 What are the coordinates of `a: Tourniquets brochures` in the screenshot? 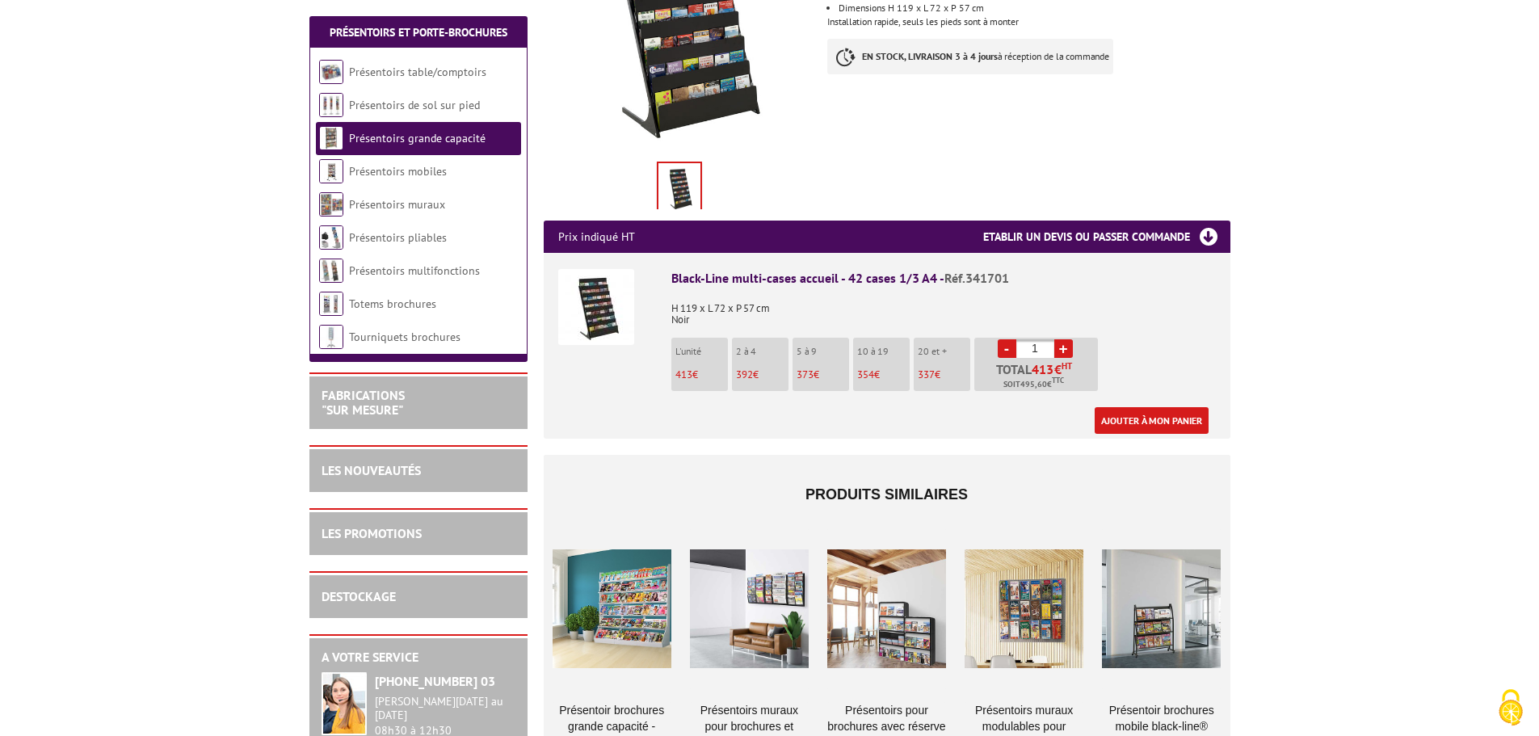 It's located at (405, 337).